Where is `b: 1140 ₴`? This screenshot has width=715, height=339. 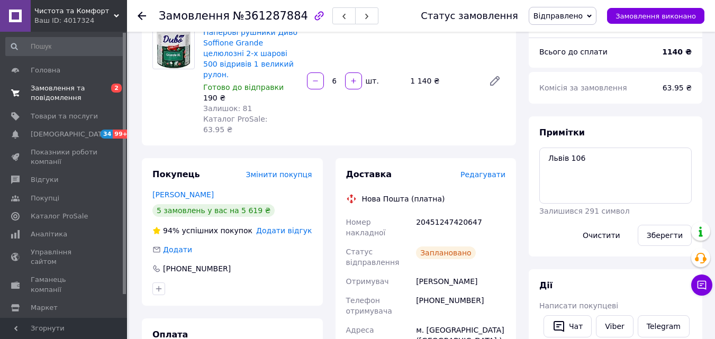
b: 1140 ₴ is located at coordinates (677, 52).